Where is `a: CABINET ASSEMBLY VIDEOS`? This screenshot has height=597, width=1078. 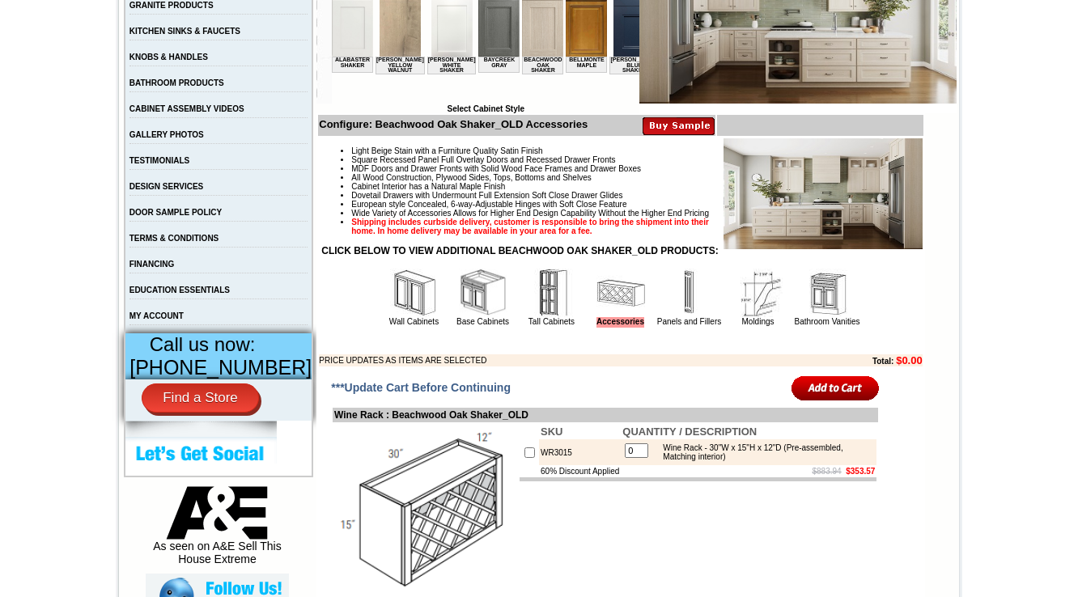
a: CABINET ASSEMBLY VIDEOS is located at coordinates (187, 108).